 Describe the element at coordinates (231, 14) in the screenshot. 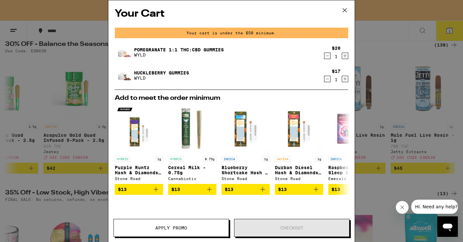

I see `h2: Your Cart` at that location.